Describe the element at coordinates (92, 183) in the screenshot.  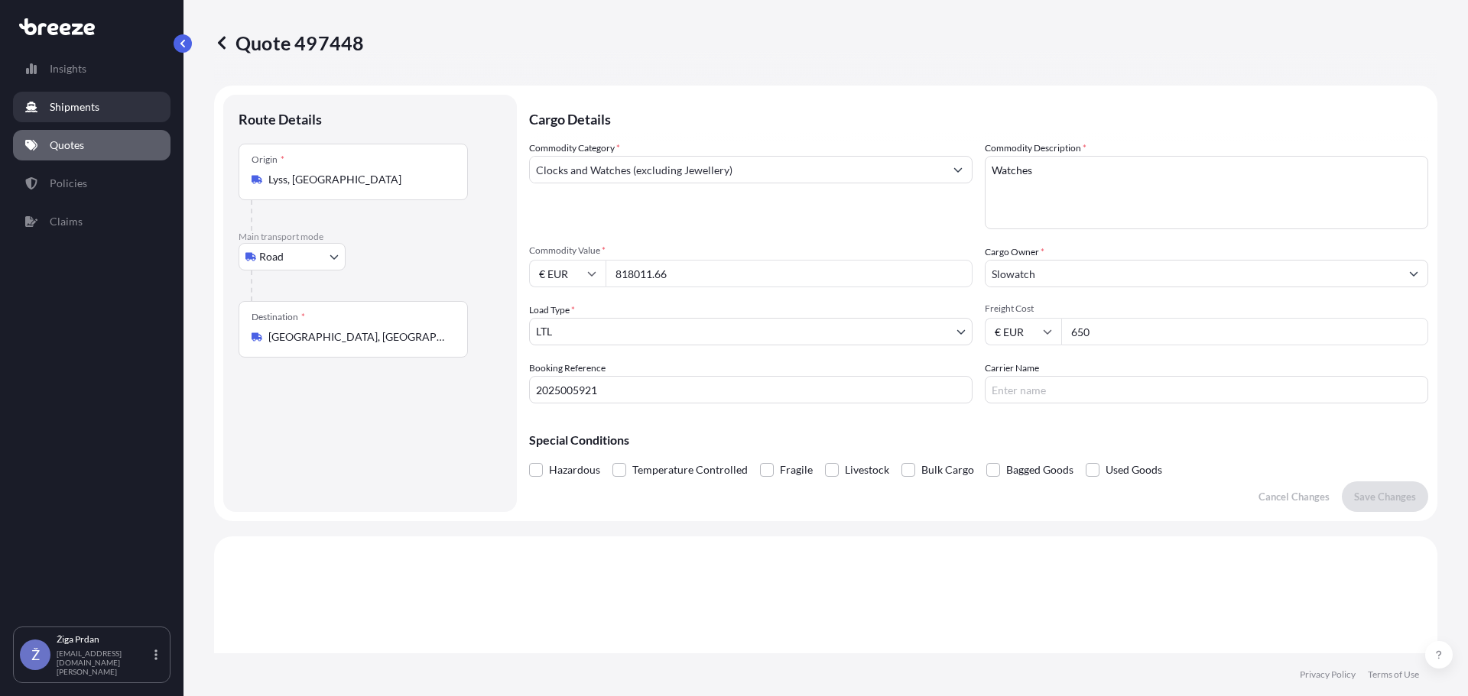
I see `a: Policies` at that location.